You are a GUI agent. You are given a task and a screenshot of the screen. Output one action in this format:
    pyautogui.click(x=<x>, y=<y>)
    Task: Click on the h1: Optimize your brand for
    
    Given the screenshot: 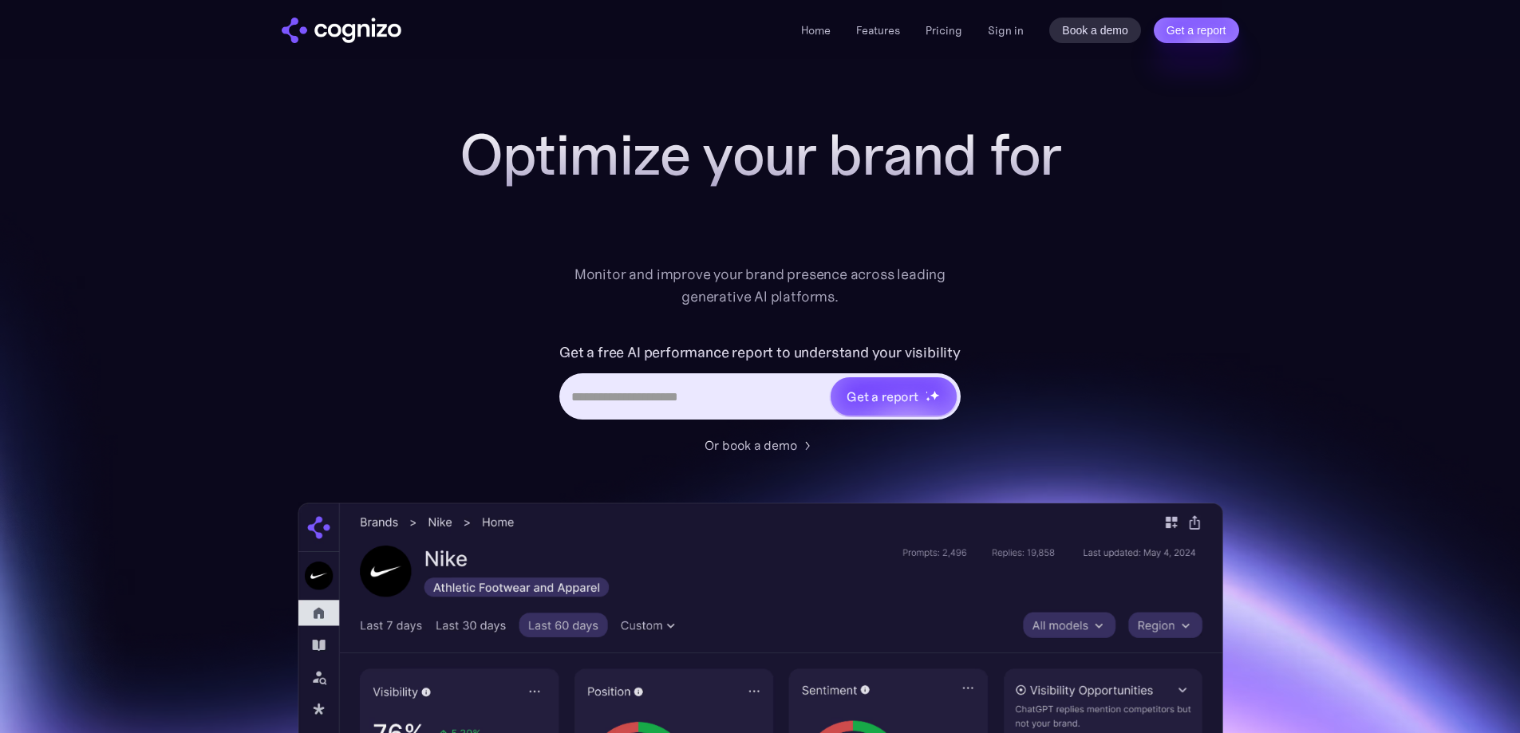 What is the action you would take?
    pyautogui.click(x=760, y=155)
    